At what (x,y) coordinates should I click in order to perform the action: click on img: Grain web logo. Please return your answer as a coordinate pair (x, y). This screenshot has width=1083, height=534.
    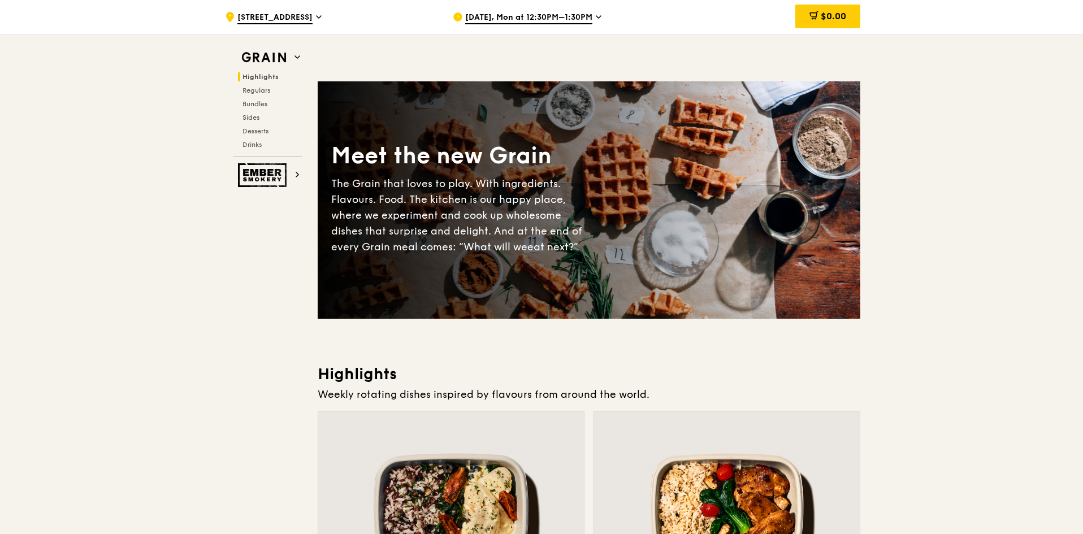
    Looking at the image, I should click on (264, 58).